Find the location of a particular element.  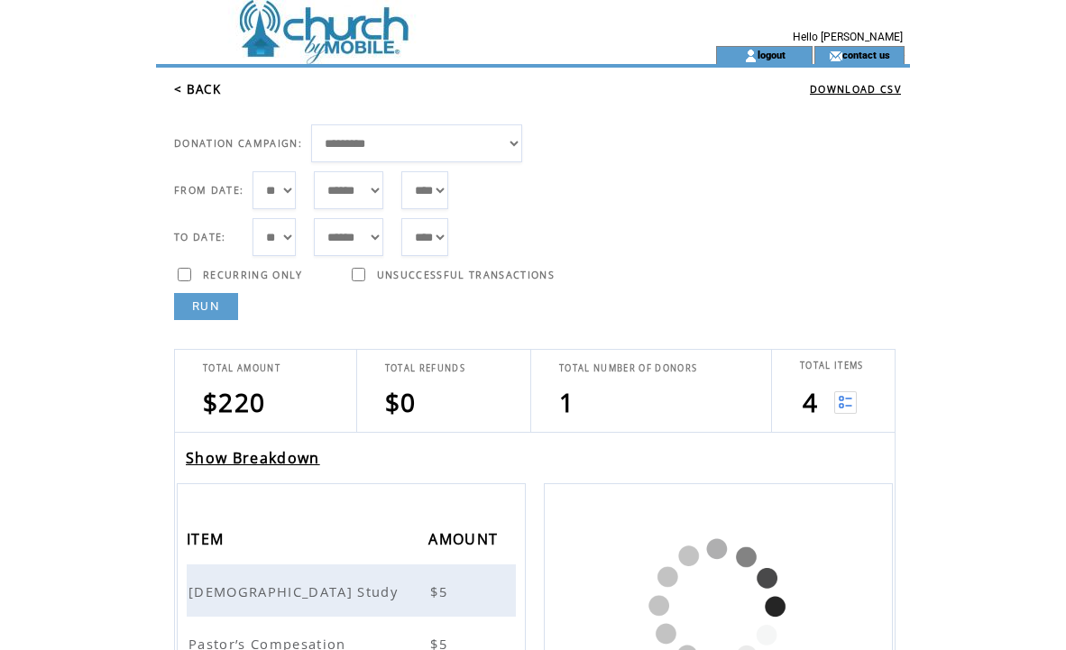

span: RECURRING ONLY is located at coordinates (252, 275).